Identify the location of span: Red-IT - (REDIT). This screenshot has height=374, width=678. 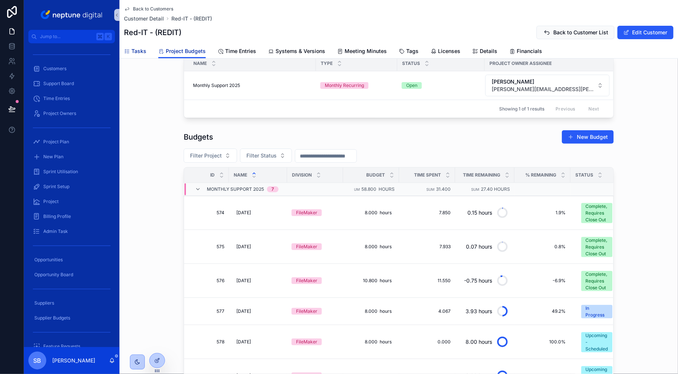
(191, 19).